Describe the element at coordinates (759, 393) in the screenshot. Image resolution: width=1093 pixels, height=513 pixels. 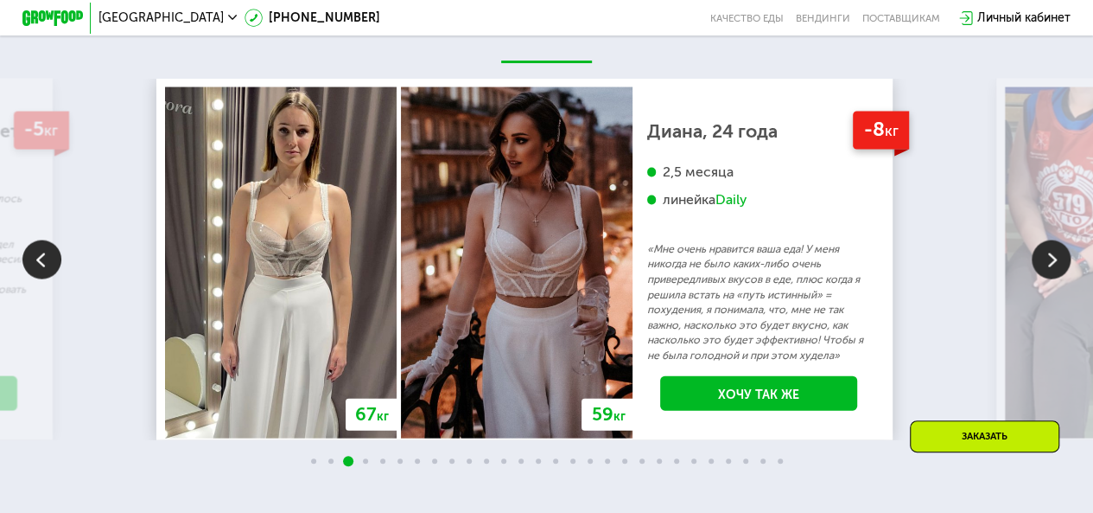
I see `a: Хочу так же` at that location.